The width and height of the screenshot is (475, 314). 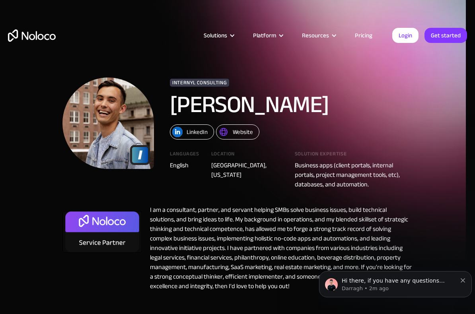 I want to click on a: Get started, so click(x=445, y=35).